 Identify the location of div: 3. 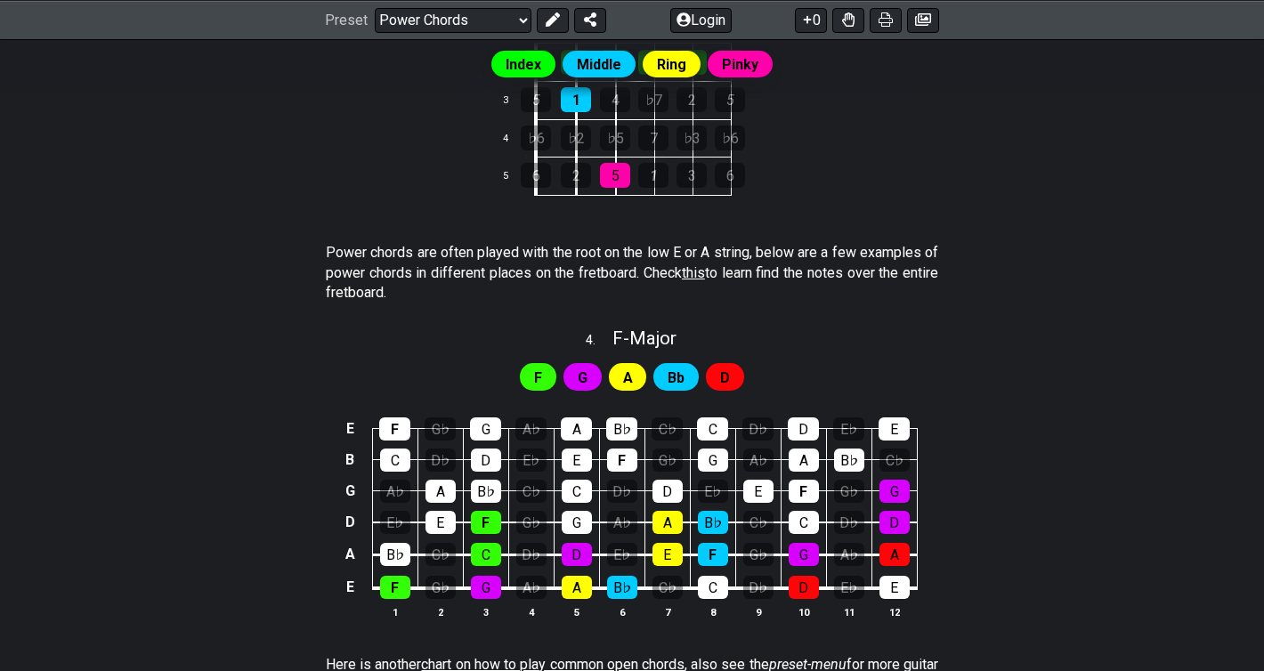
(692, 175).